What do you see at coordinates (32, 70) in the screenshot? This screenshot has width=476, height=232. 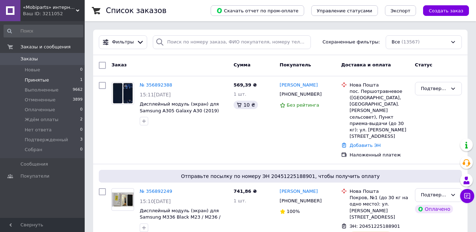 I see `span: Новые` at bounding box center [32, 70].